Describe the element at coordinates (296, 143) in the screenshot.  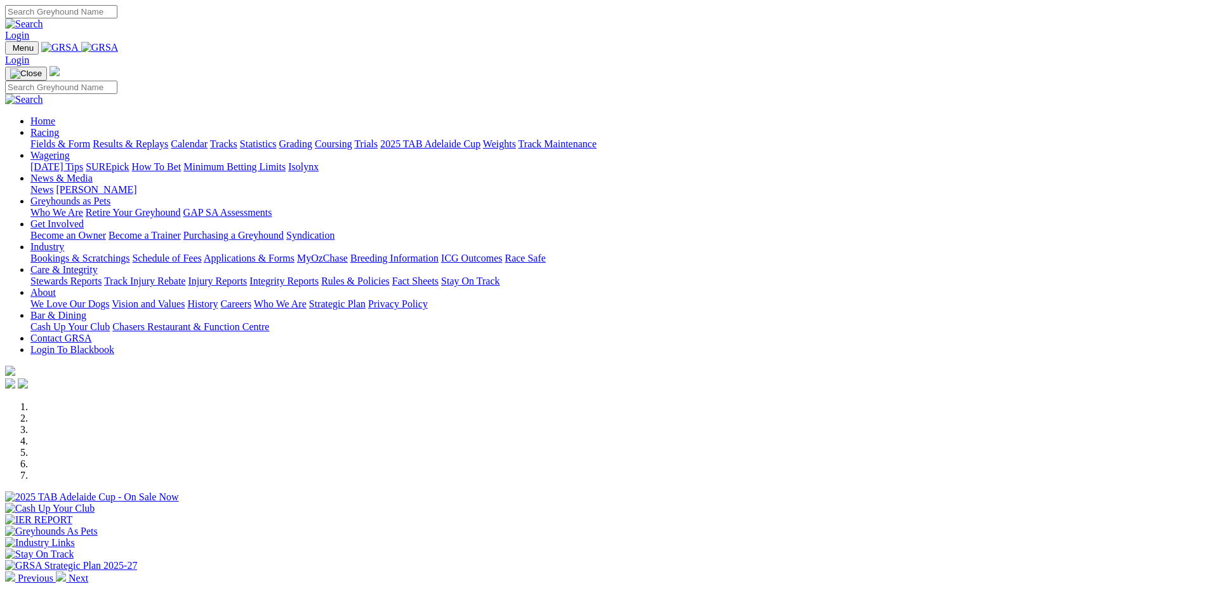
I see `a: Grading` at that location.